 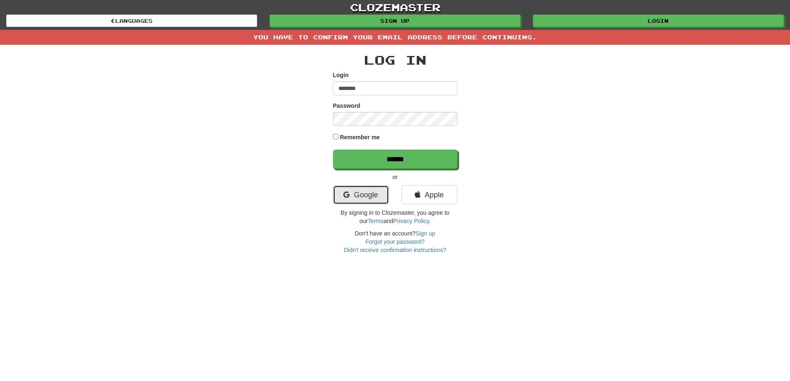 I want to click on a: Google, so click(x=361, y=195).